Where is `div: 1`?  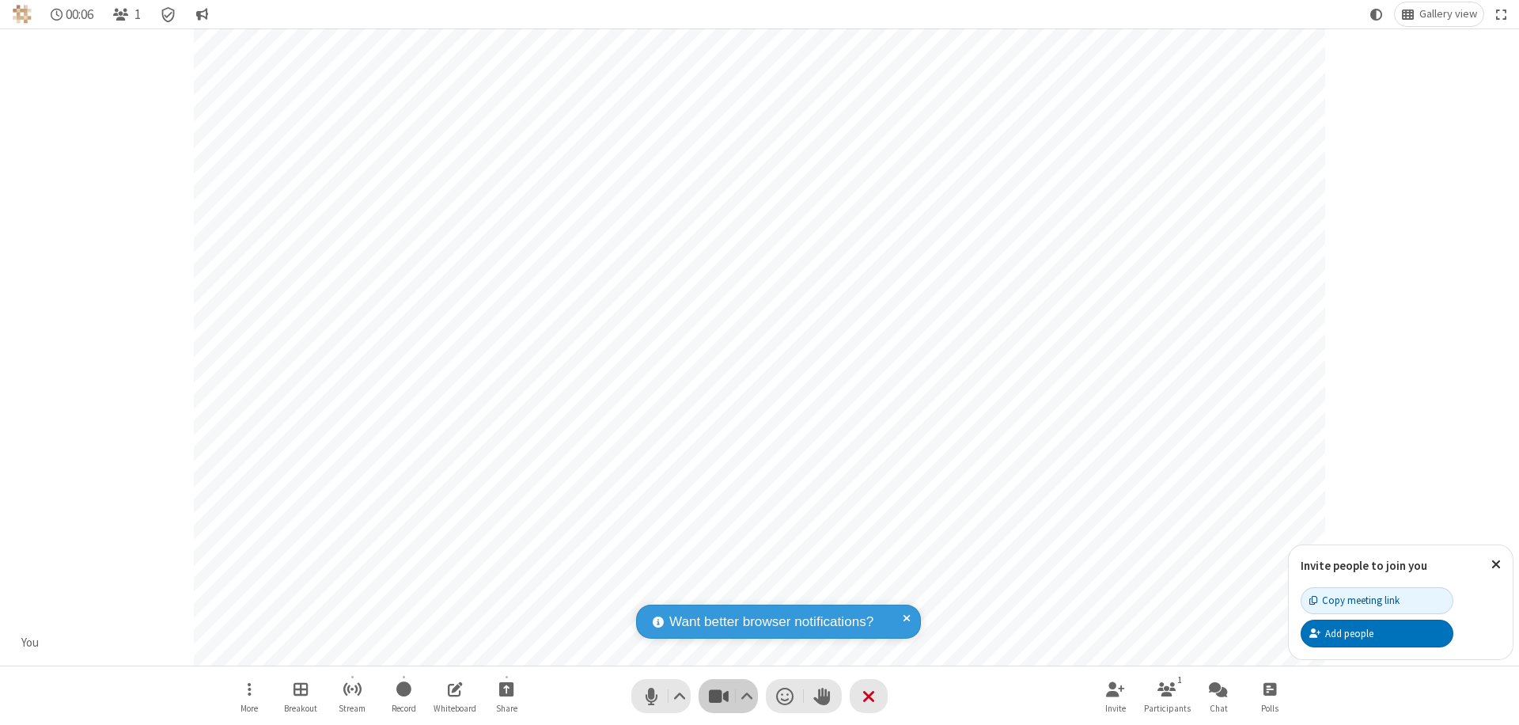 div: 1 is located at coordinates (1180, 680).